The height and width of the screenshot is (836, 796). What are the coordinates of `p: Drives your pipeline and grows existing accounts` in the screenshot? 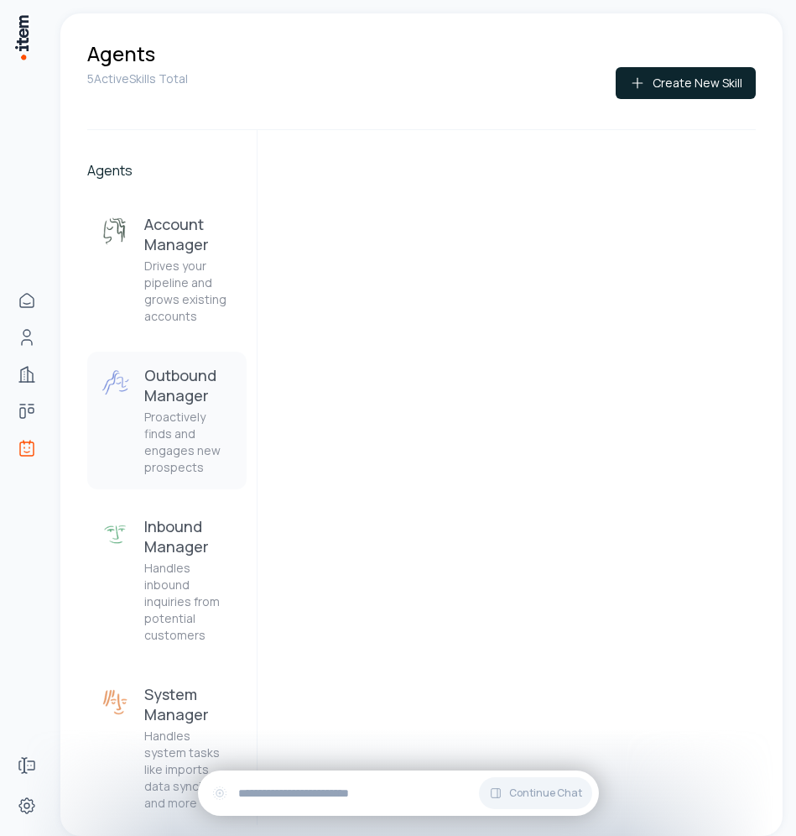 It's located at (189, 291).